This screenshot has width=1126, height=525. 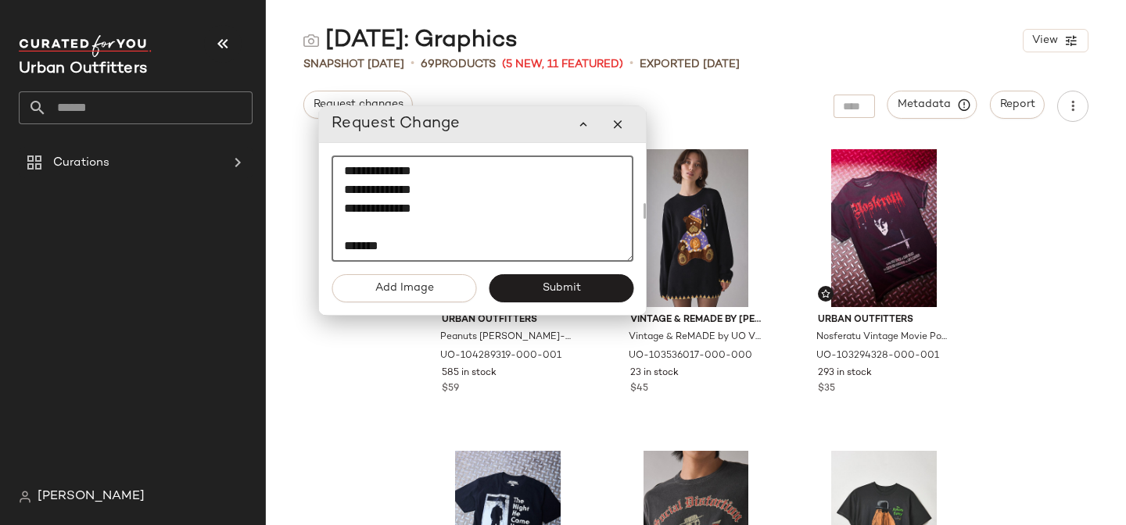 What do you see at coordinates (654, 374) in the screenshot?
I see `span: 23 in stock` at bounding box center [654, 374].